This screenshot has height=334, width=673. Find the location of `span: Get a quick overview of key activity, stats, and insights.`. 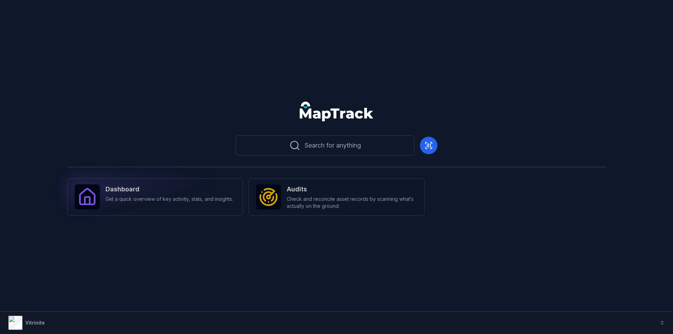

span: Get a quick overview of key activity, stats, and insights. is located at coordinates (169, 199).